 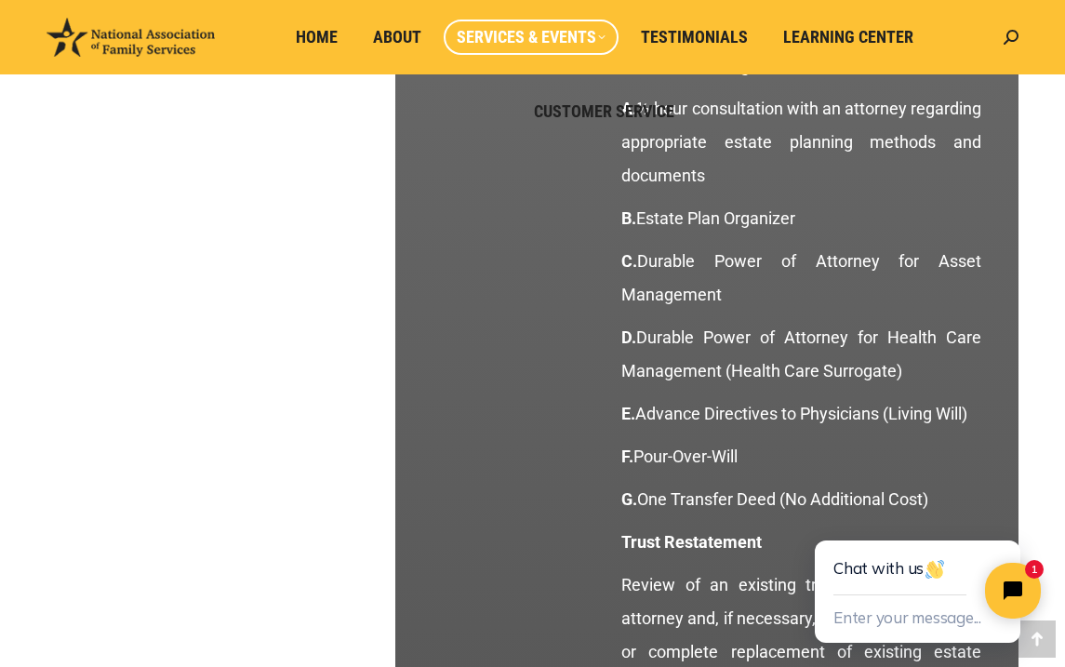 I want to click on p: Pour-Over-Will, so click(x=801, y=457).